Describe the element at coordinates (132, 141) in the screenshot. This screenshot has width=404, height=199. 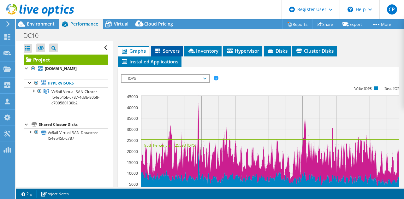
I see `text: 25000` at that location.